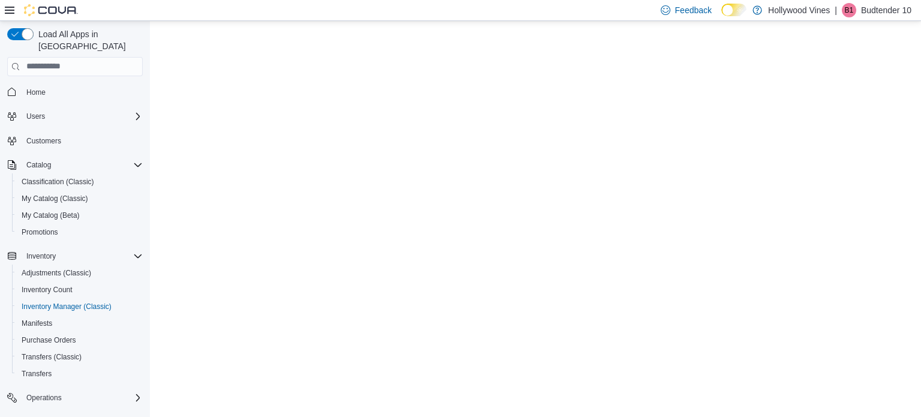 Image resolution: width=921 pixels, height=417 pixels. Describe the element at coordinates (80, 340) in the screenshot. I see `button: Purchase Orders` at that location.